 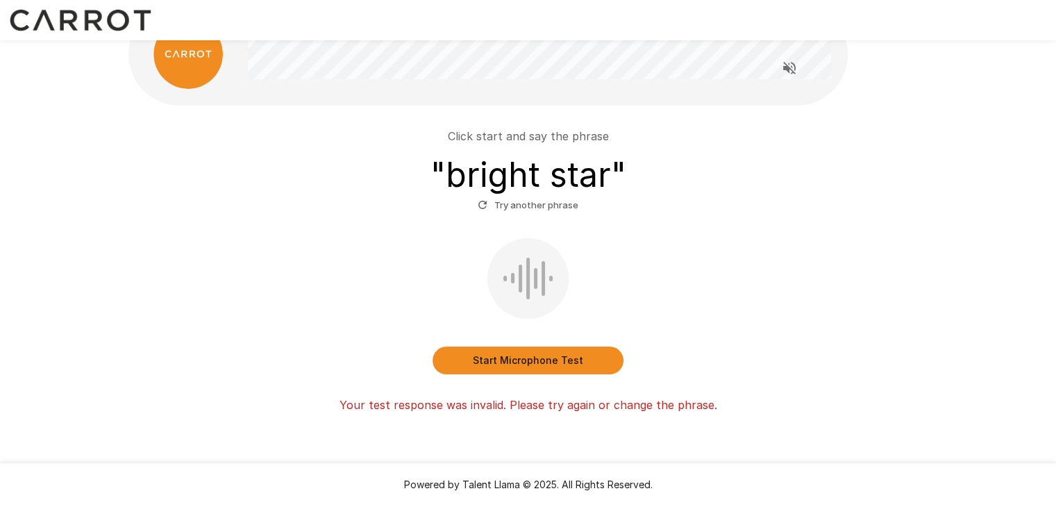 What do you see at coordinates (528, 175) in the screenshot?
I see `h3: " bright star "` at bounding box center [528, 175].